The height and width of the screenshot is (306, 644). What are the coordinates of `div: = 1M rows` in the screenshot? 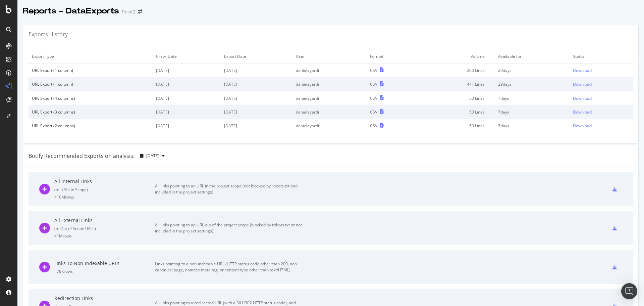 It's located at (105, 236).